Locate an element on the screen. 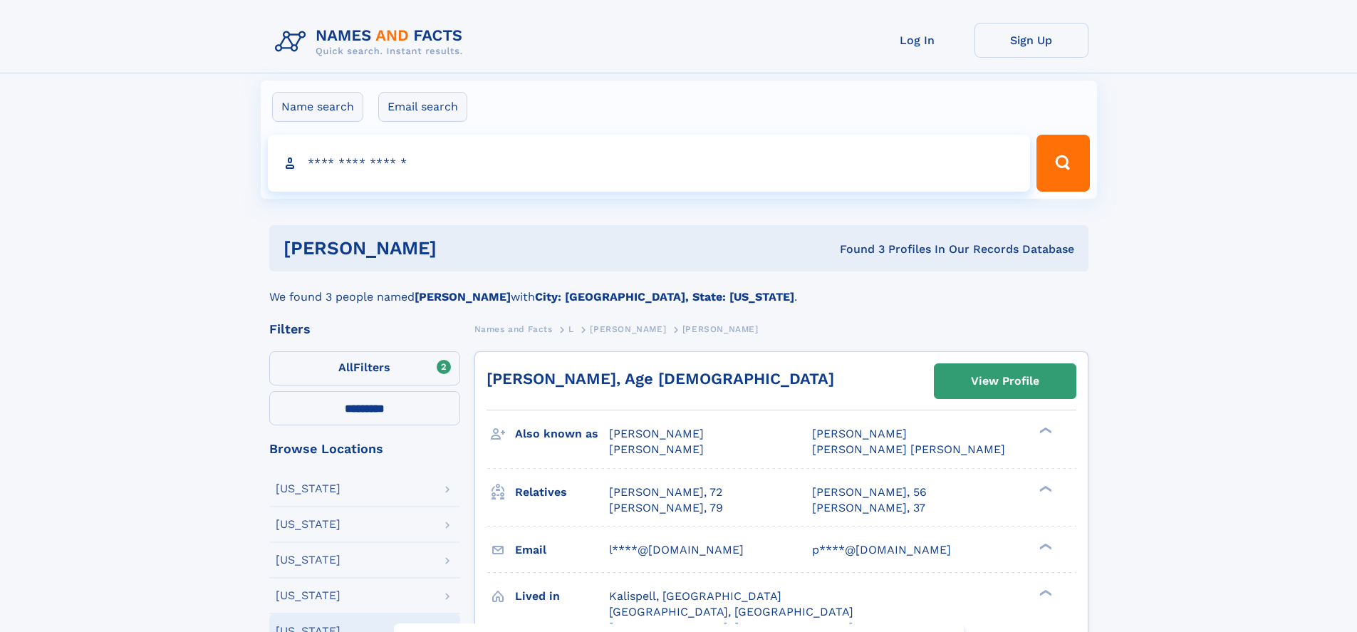 The height and width of the screenshot is (632, 1357). label: Filters is located at coordinates (365, 368).